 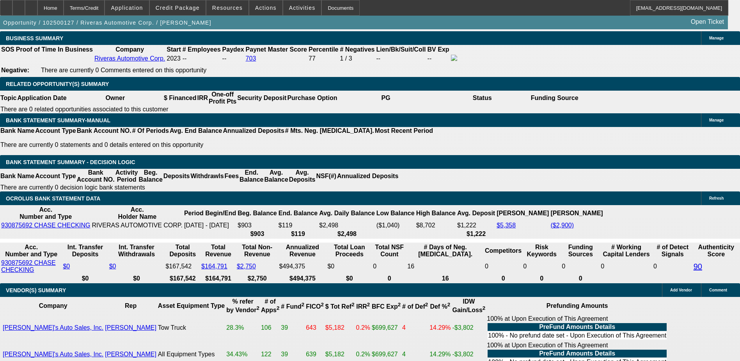 What do you see at coordinates (210, 213) in the screenshot?
I see `th: Period Begin/End` at bounding box center [210, 213].